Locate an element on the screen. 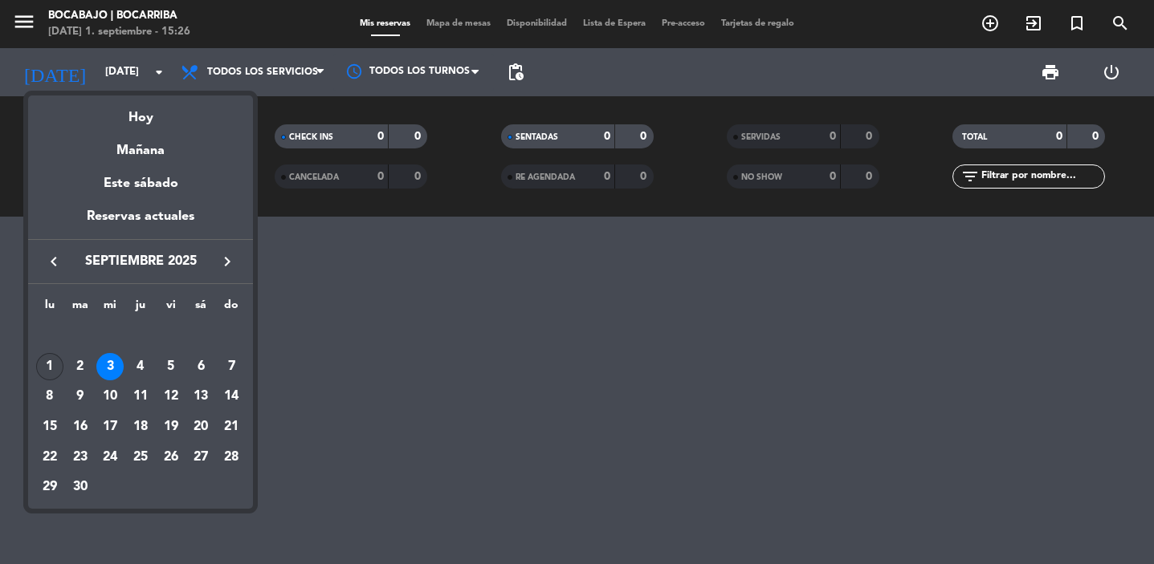 The height and width of the screenshot is (564, 1154). td: 7 de septiembre de 2025 is located at coordinates (231, 367).